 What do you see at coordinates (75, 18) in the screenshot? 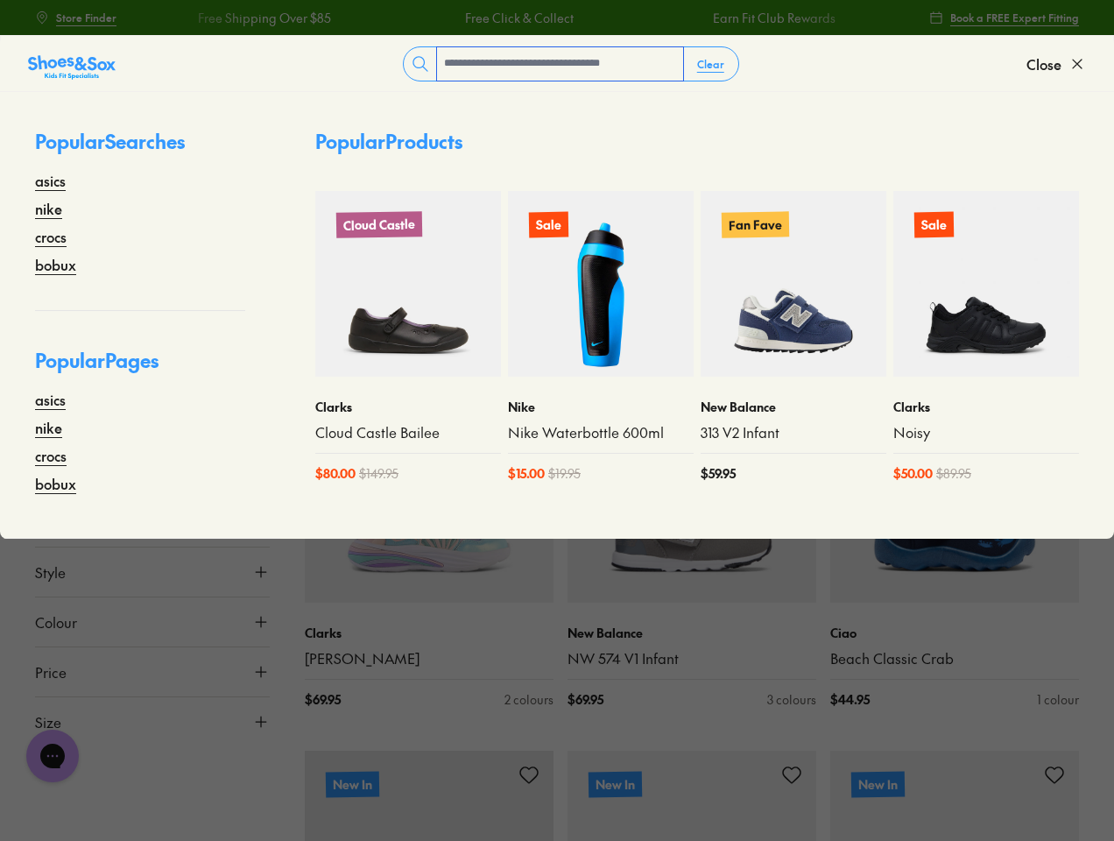
I see `a: Store Finder` at bounding box center [75, 18].